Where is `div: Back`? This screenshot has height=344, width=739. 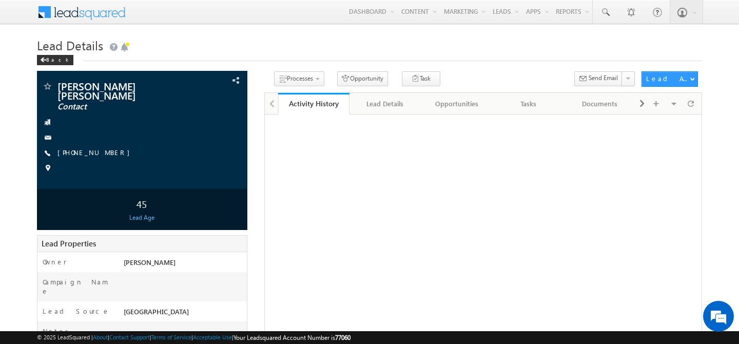
div: Back is located at coordinates (55, 60).